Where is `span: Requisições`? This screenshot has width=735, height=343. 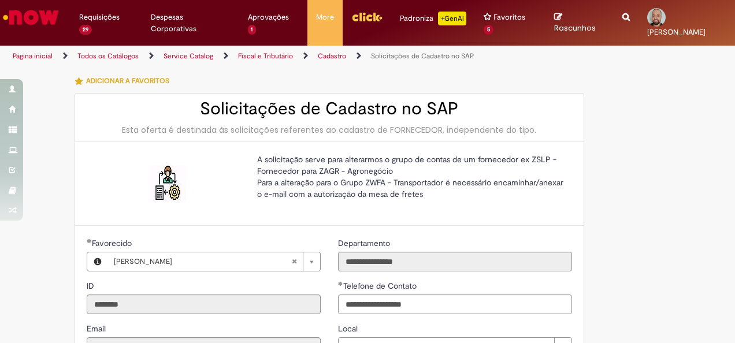
span: Requisições is located at coordinates (99, 17).